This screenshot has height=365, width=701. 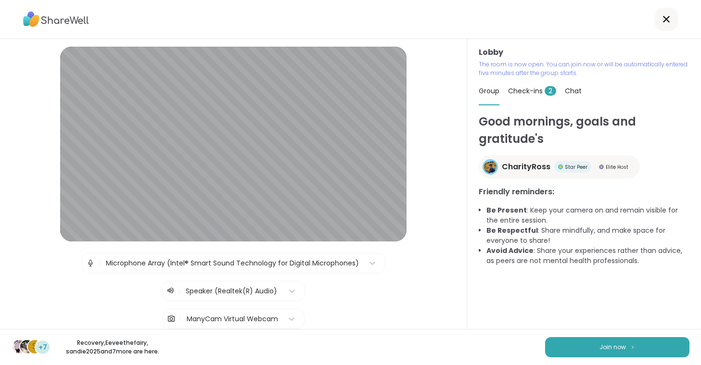 I want to click on p: Recovery , Eeveethefairy , sandie2025 and 7 more are here., so click(x=113, y=348).